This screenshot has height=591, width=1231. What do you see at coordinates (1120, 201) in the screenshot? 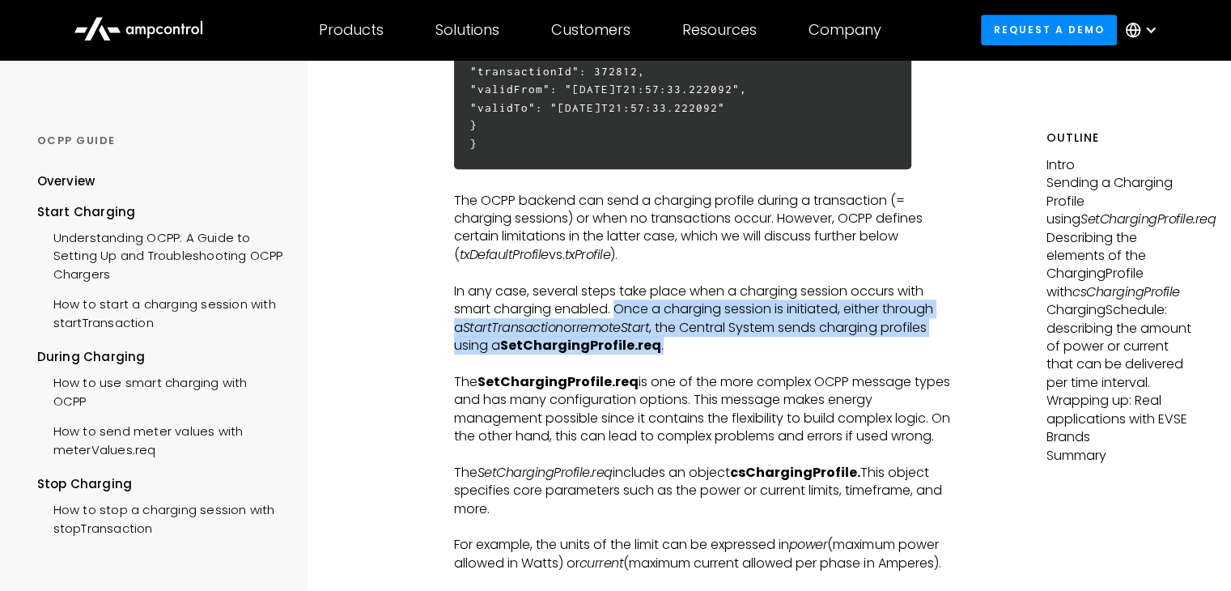
I see `p: Sending a Charging Profile using` at bounding box center [1120, 201].